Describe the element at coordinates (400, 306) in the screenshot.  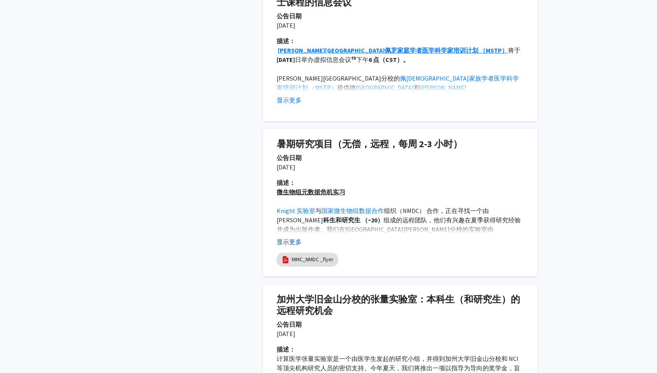
I see `h1: 加州大学旧金山分校的张量实验室：本科生（和研究生）的远程研究机会` at that location.